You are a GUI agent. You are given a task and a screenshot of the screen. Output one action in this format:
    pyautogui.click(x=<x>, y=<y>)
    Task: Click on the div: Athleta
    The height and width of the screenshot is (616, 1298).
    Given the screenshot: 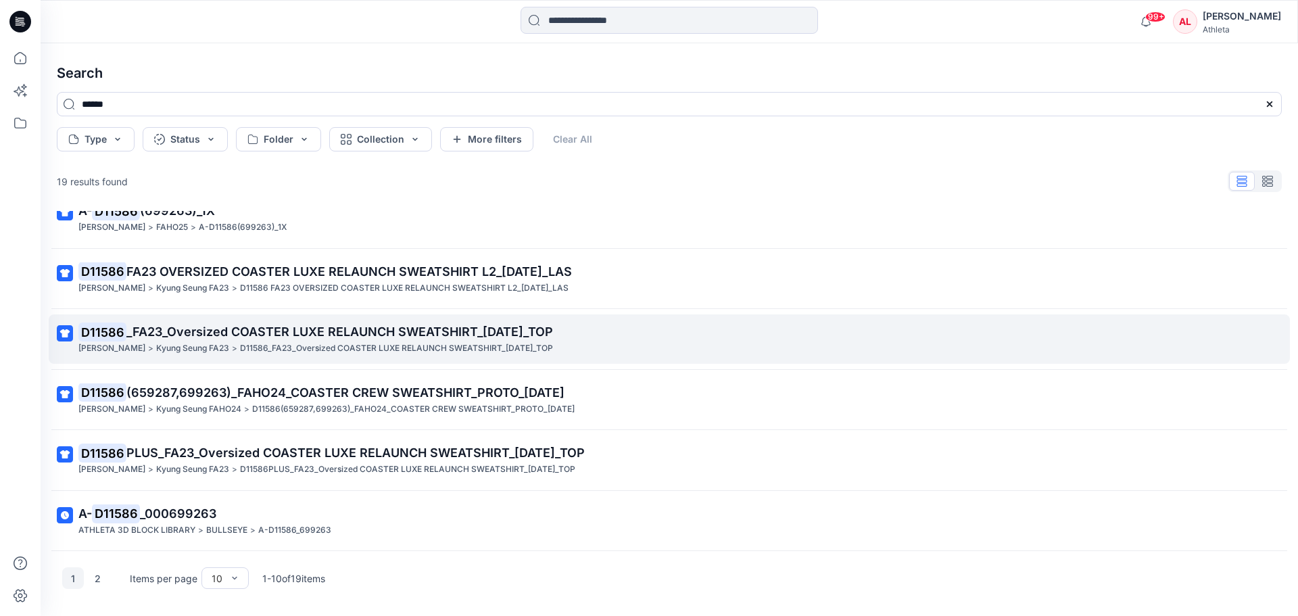 What is the action you would take?
    pyautogui.click(x=1242, y=29)
    